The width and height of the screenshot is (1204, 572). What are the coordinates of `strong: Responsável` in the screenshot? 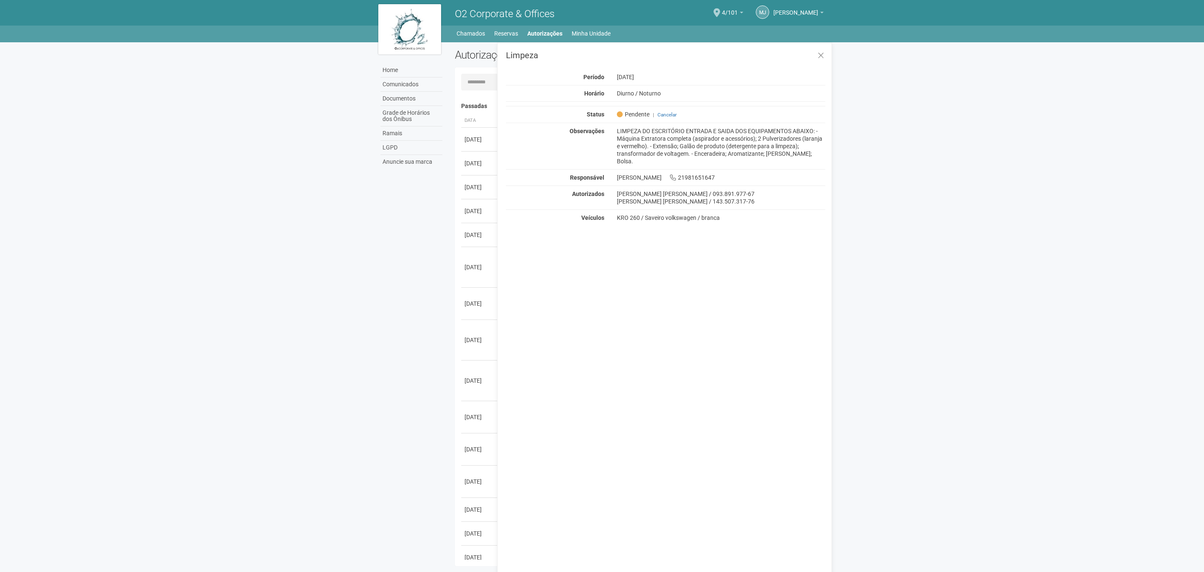 It's located at (587, 177).